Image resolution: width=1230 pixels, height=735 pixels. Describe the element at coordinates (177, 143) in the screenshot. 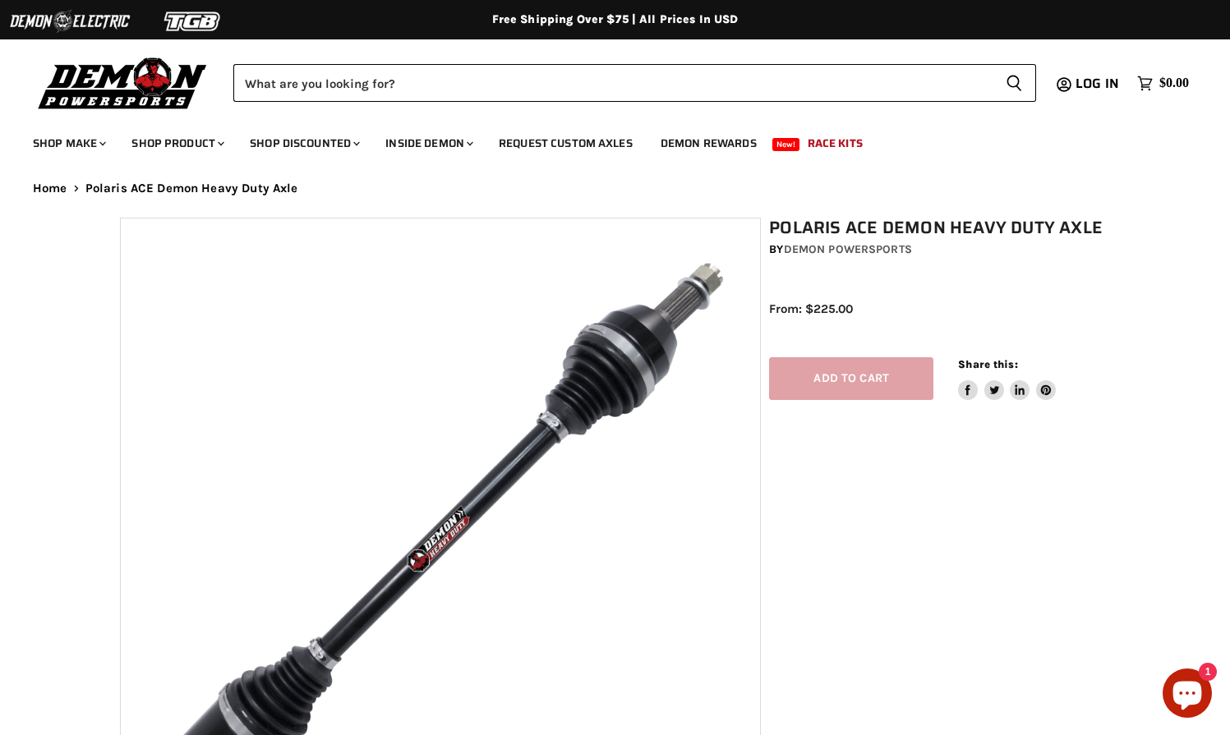

I see `a: Shop Product` at that location.